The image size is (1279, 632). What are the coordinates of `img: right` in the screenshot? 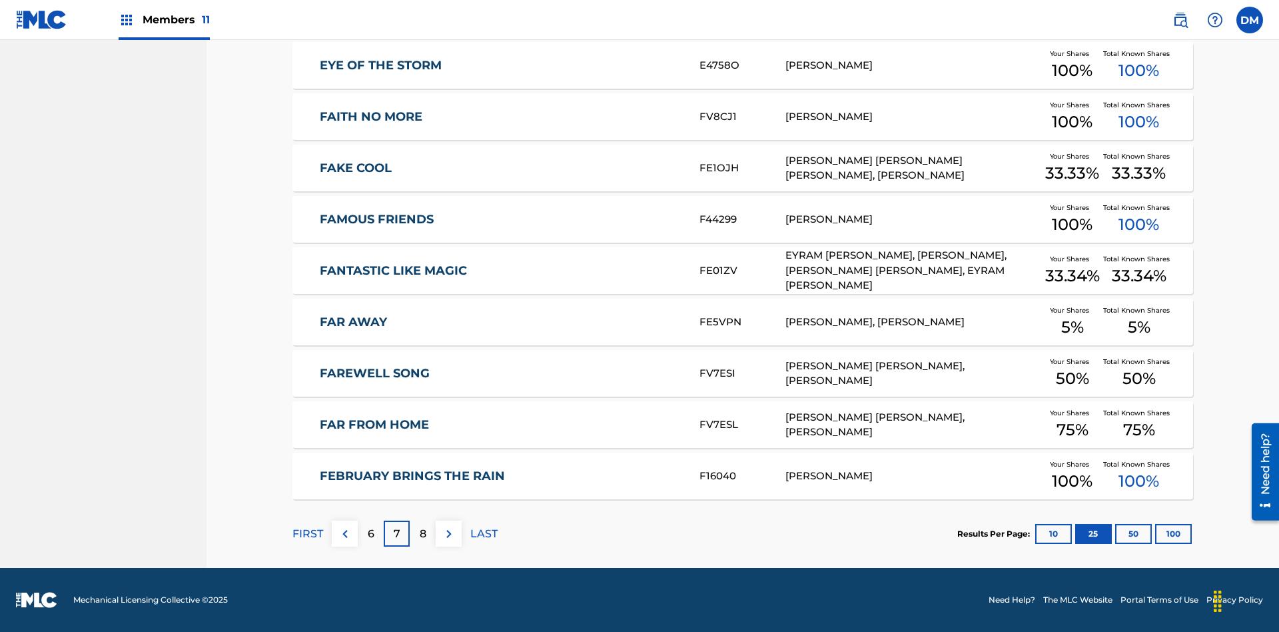 It's located at (449, 534).